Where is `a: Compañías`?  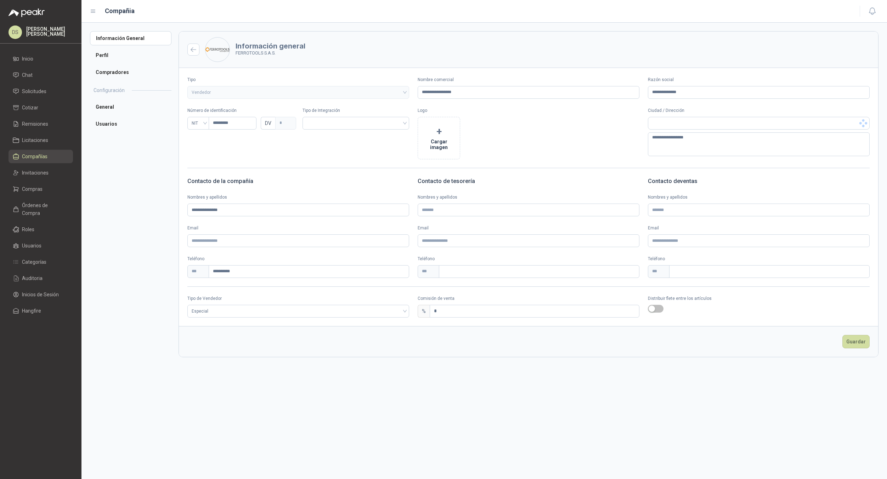 a: Compañías is located at coordinates (41, 157).